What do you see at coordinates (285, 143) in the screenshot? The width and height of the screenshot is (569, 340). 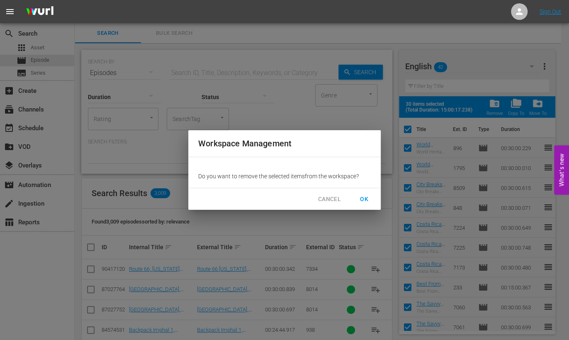 I see `h2: Workspace Management` at bounding box center [285, 143].